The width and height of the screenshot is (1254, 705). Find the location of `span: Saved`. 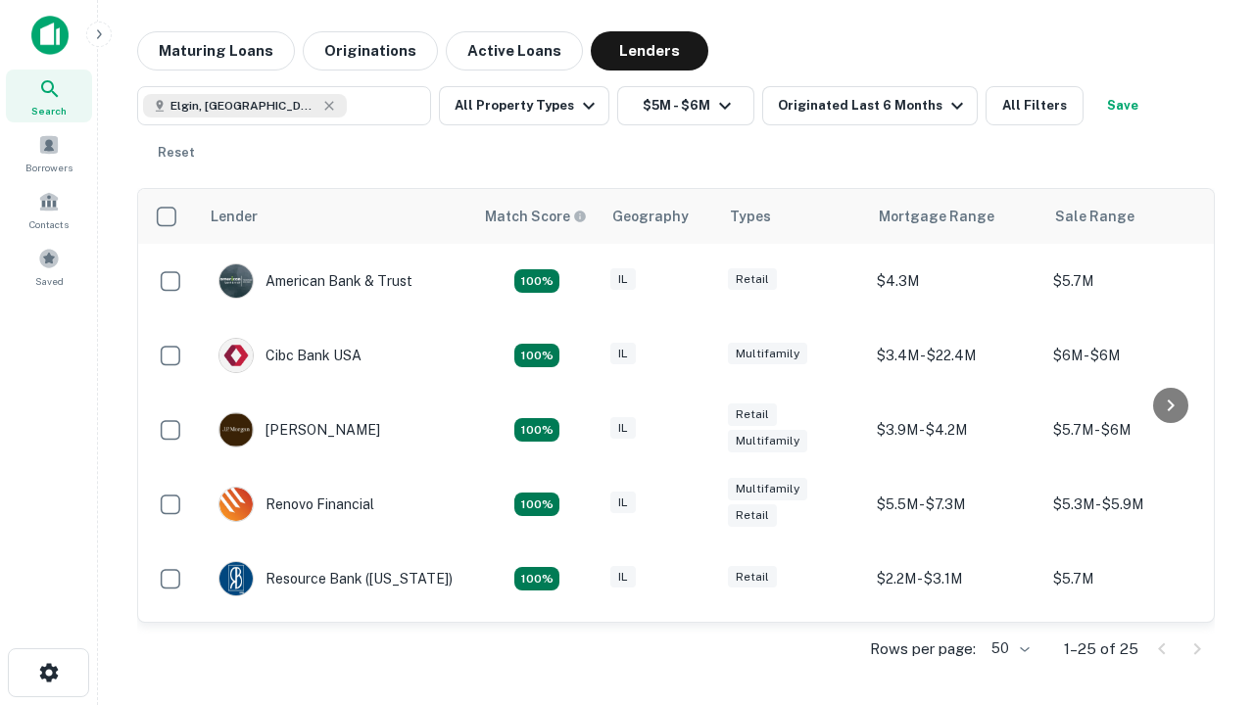

span: Saved is located at coordinates (49, 281).